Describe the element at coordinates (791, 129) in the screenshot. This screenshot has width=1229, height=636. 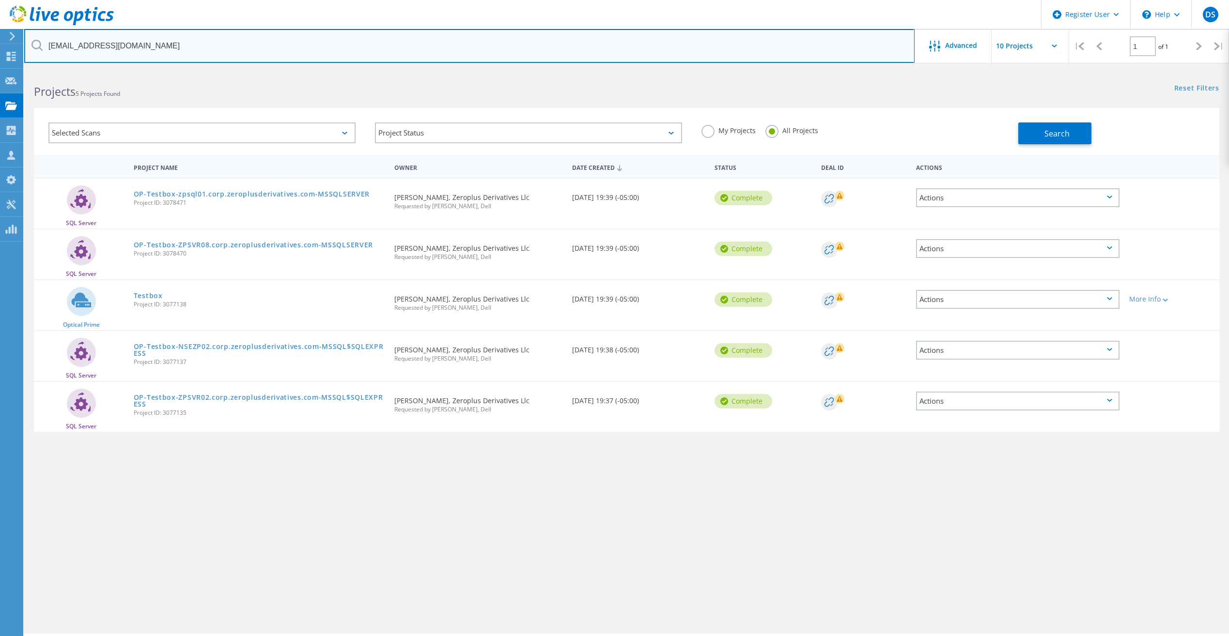
I see `label: All Projects` at that location.